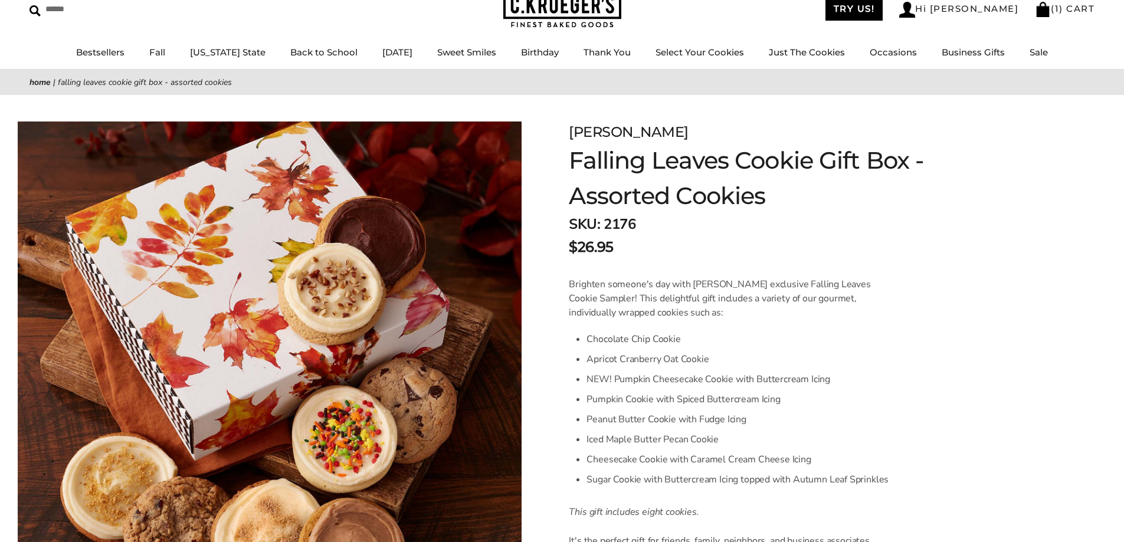  I want to click on li: Chocolate Chip Cookie, so click(738, 339).